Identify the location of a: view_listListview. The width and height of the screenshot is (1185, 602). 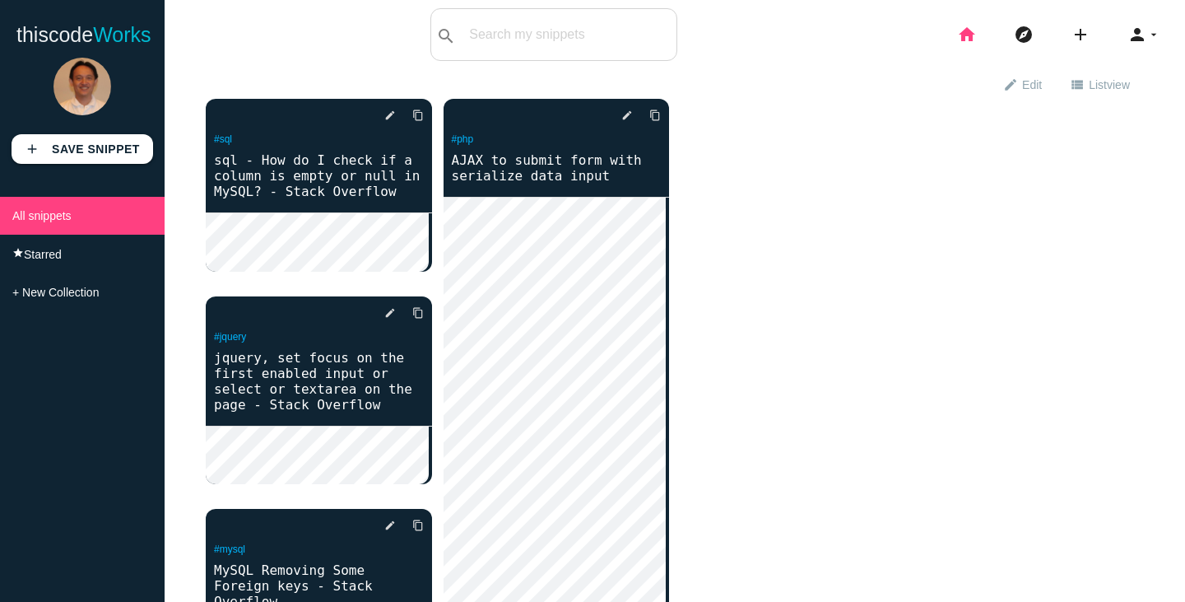
(1099, 84).